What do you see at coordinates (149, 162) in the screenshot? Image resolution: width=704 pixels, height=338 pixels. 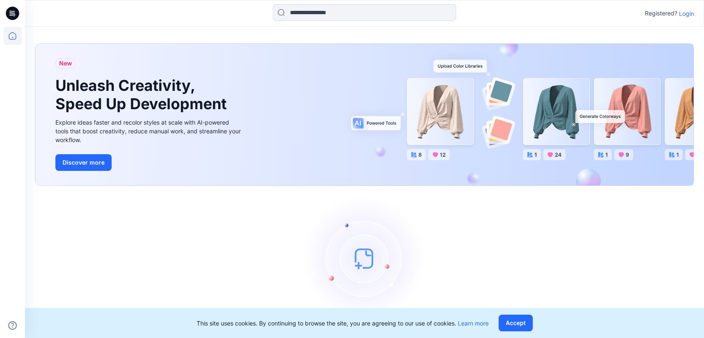 I see `a: Discover more` at bounding box center [149, 162].